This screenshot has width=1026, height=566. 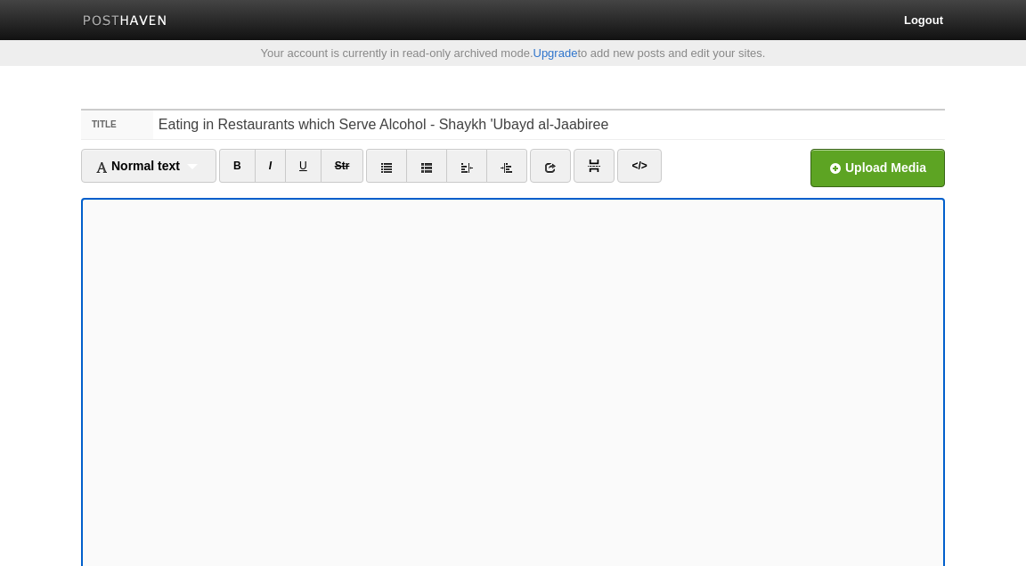 What do you see at coordinates (303, 166) in the screenshot?
I see `a: U` at bounding box center [303, 166].